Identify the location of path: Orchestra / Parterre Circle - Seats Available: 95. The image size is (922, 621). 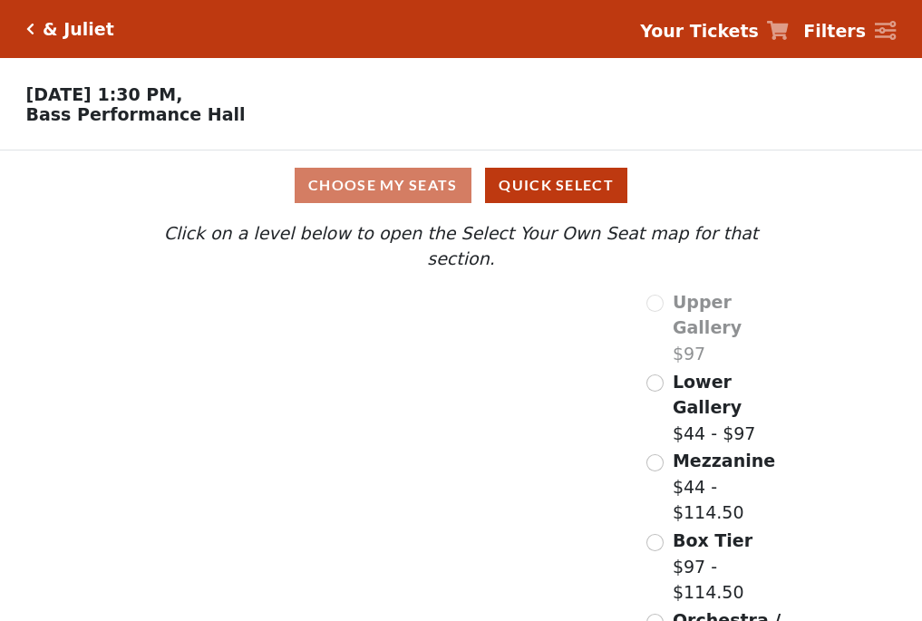
(431, 529).